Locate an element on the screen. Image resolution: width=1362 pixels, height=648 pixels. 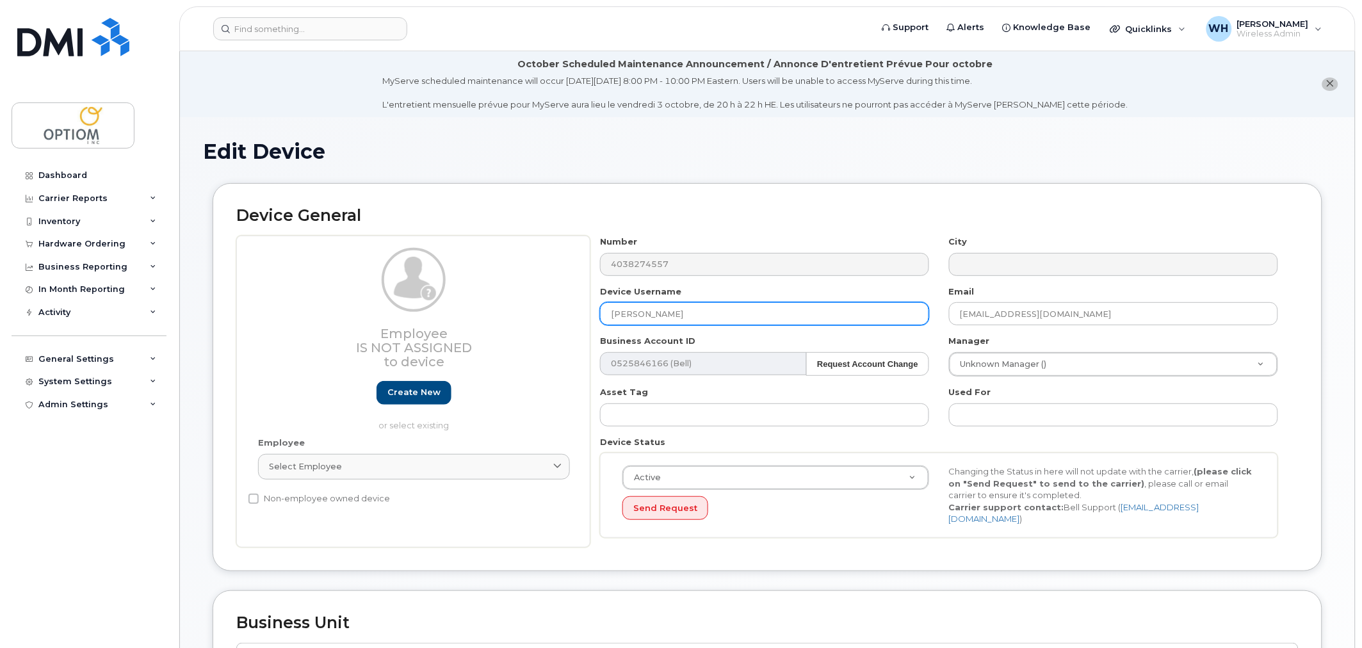
label: Device Status is located at coordinates (633, 442).